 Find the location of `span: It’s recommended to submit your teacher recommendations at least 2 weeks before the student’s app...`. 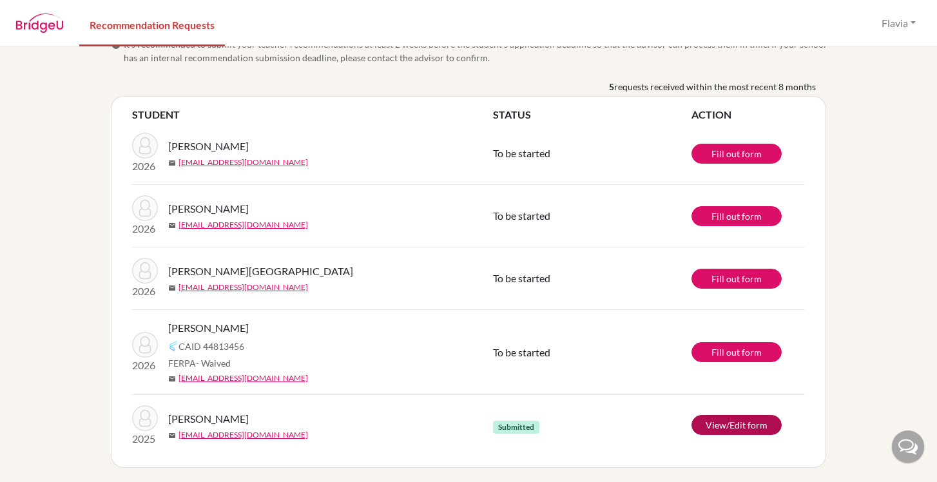

span: It’s recommended to submit your teacher recommendations at least 2 weeks before the student’s app... is located at coordinates (475, 51).